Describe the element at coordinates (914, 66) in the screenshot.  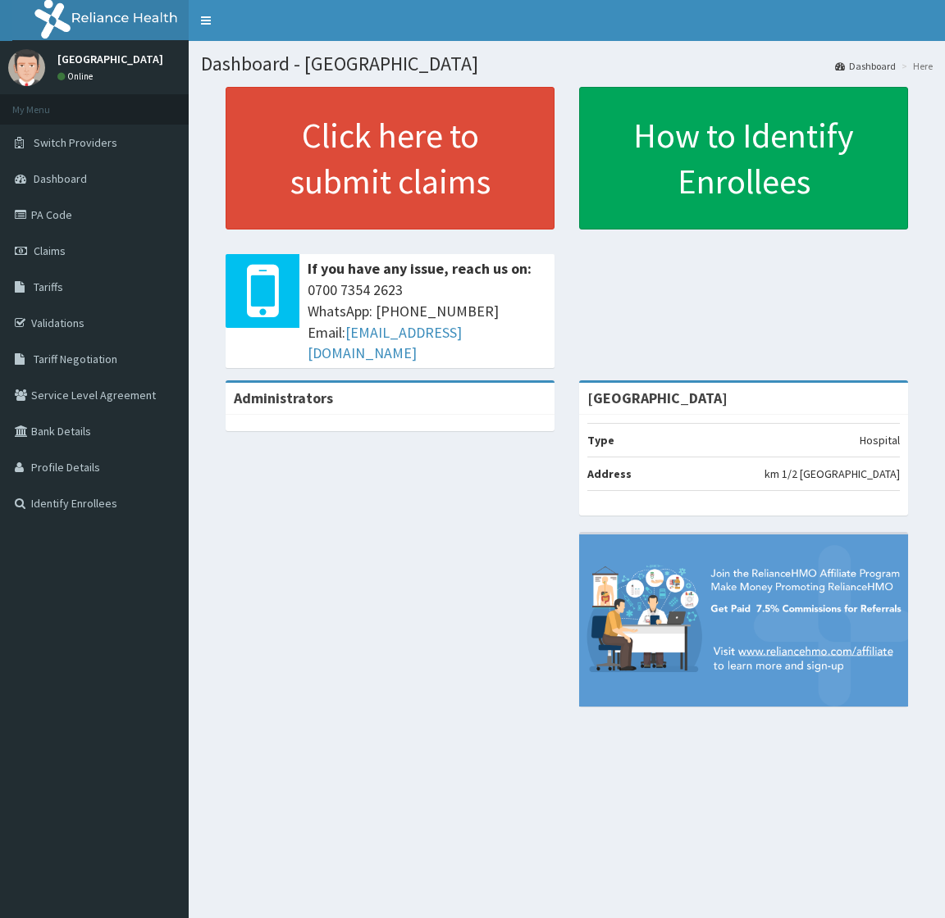
I see `li: Here` at that location.